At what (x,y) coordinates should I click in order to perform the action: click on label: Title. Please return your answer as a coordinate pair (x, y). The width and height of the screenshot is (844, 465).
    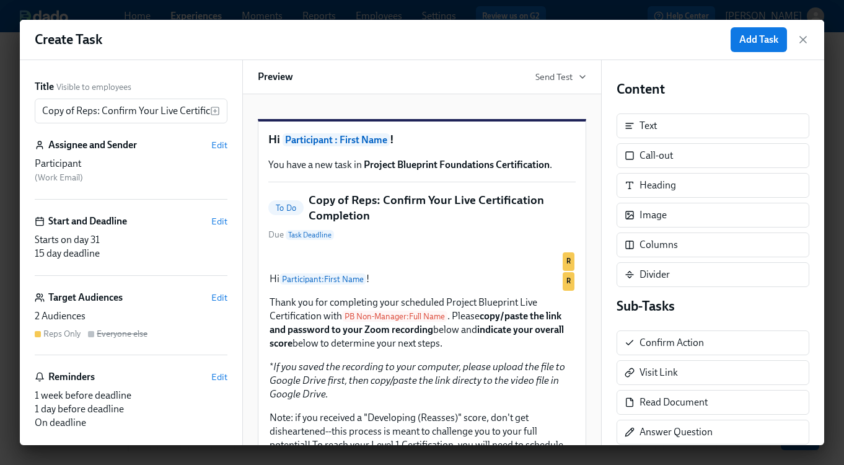
    Looking at the image, I should click on (44, 87).